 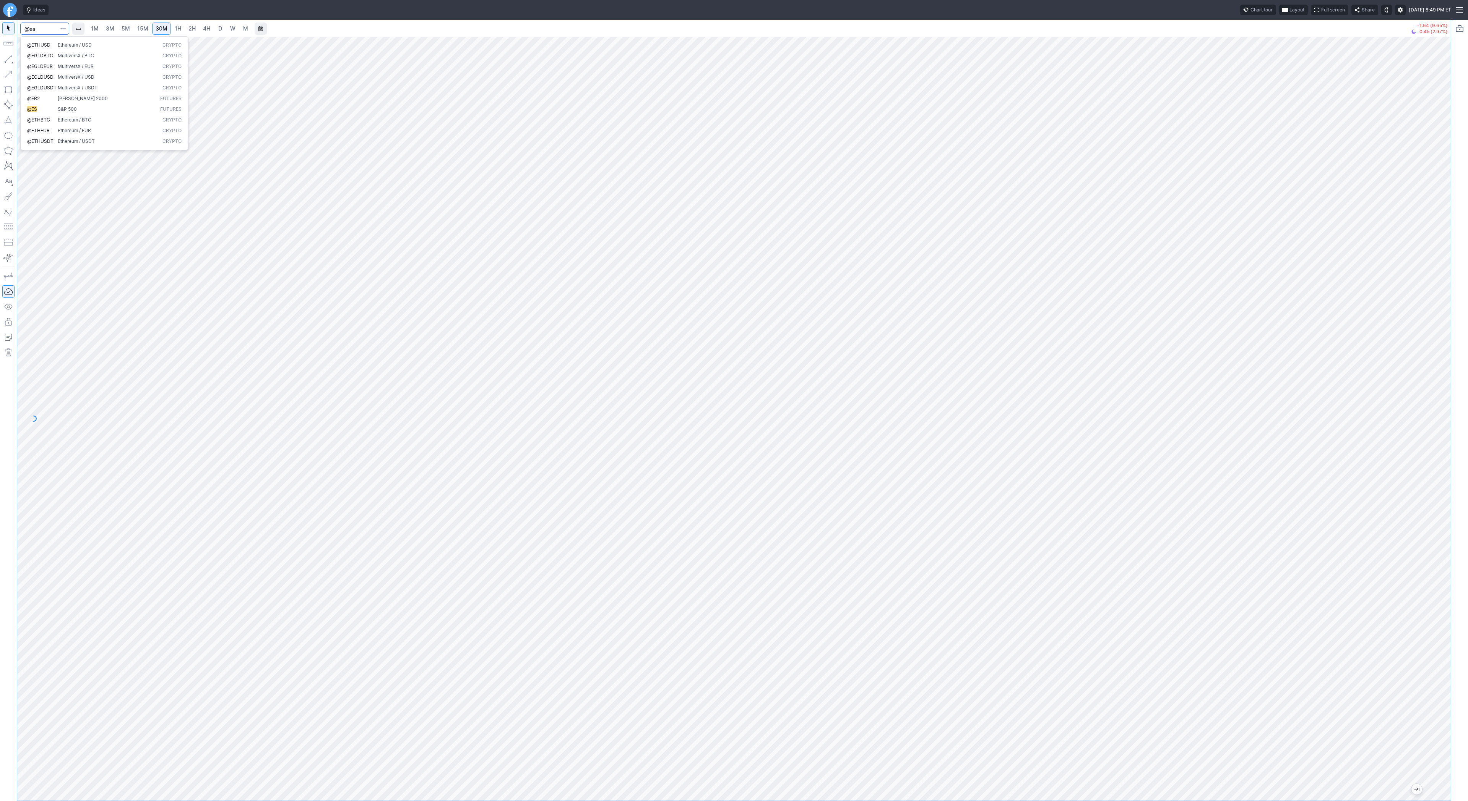 What do you see at coordinates (8, 307) in the screenshot?
I see `button: Hide drawings` at bounding box center [8, 307].